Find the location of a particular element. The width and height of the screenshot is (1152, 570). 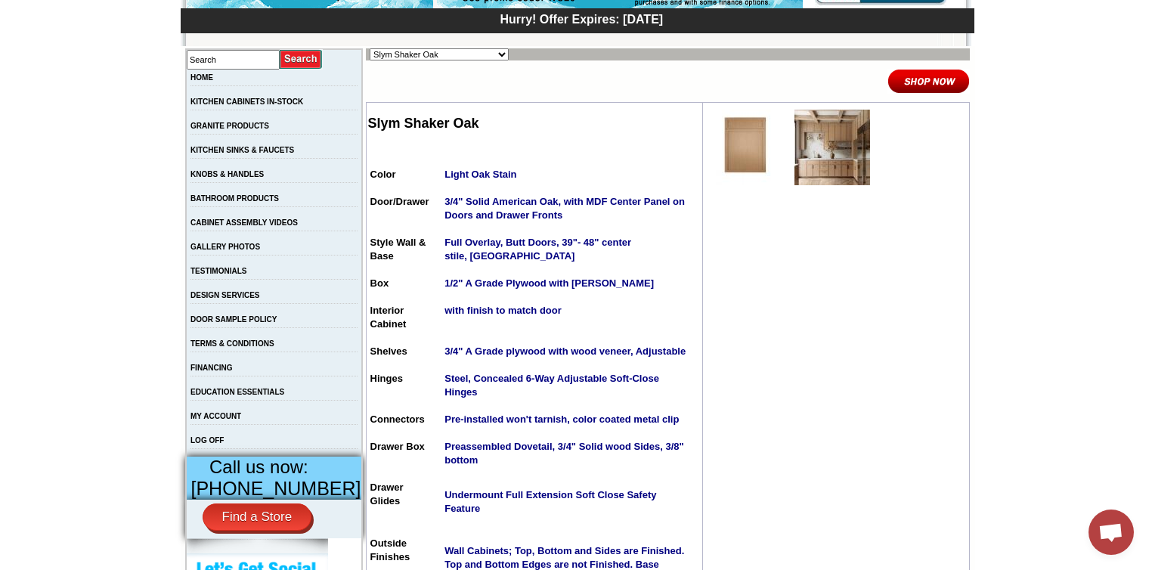

h2: Slym Shaker Oak is located at coordinates (535, 123).